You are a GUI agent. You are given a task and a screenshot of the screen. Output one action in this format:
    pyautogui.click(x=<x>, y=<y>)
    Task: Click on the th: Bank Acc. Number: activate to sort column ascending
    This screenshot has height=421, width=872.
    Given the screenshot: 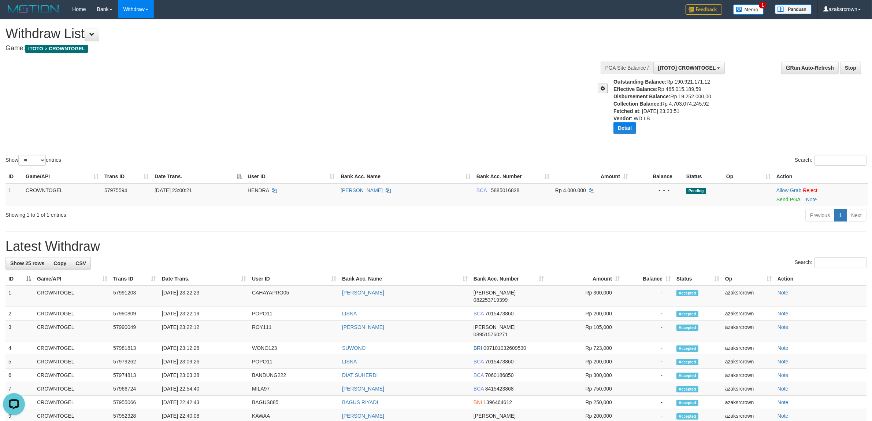 What is the action you would take?
    pyautogui.click(x=509, y=278)
    